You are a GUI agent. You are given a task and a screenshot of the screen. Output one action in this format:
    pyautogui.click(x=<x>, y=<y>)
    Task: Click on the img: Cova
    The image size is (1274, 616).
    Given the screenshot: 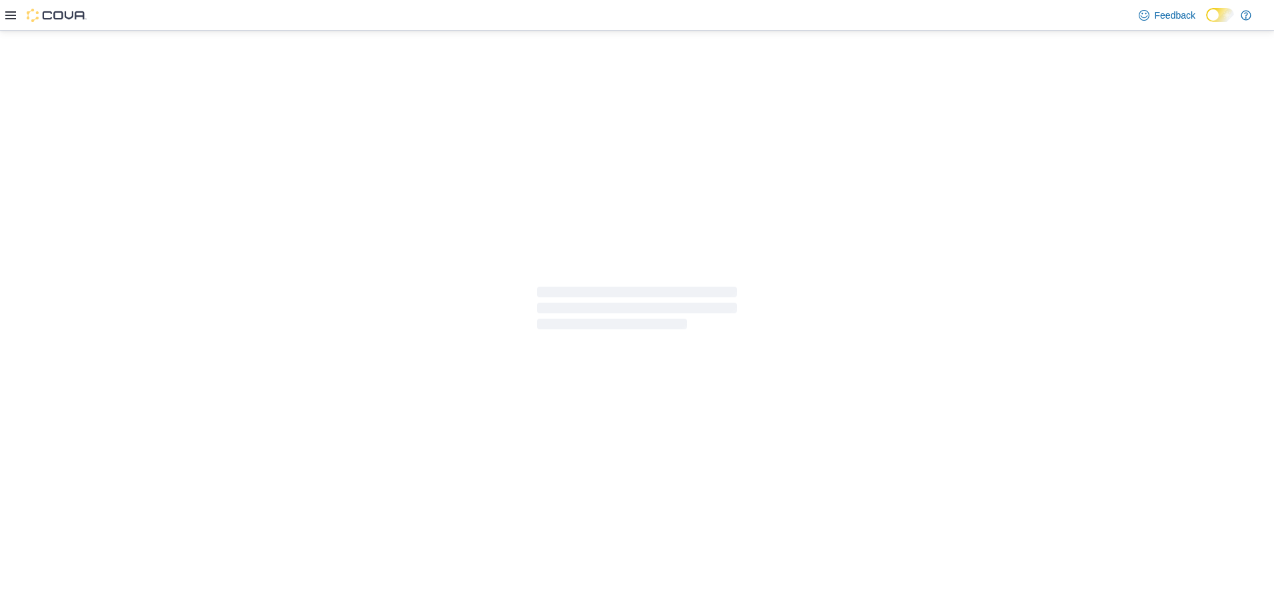 What is the action you would take?
    pyautogui.click(x=57, y=15)
    